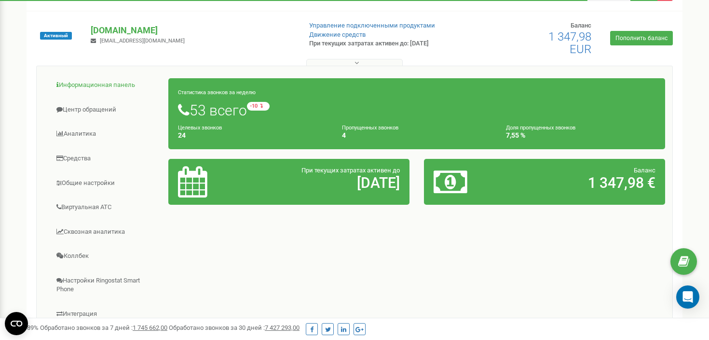  Describe the element at coordinates (541, 127) in the screenshot. I see `small: Доля пропущенных звонков` at that location.